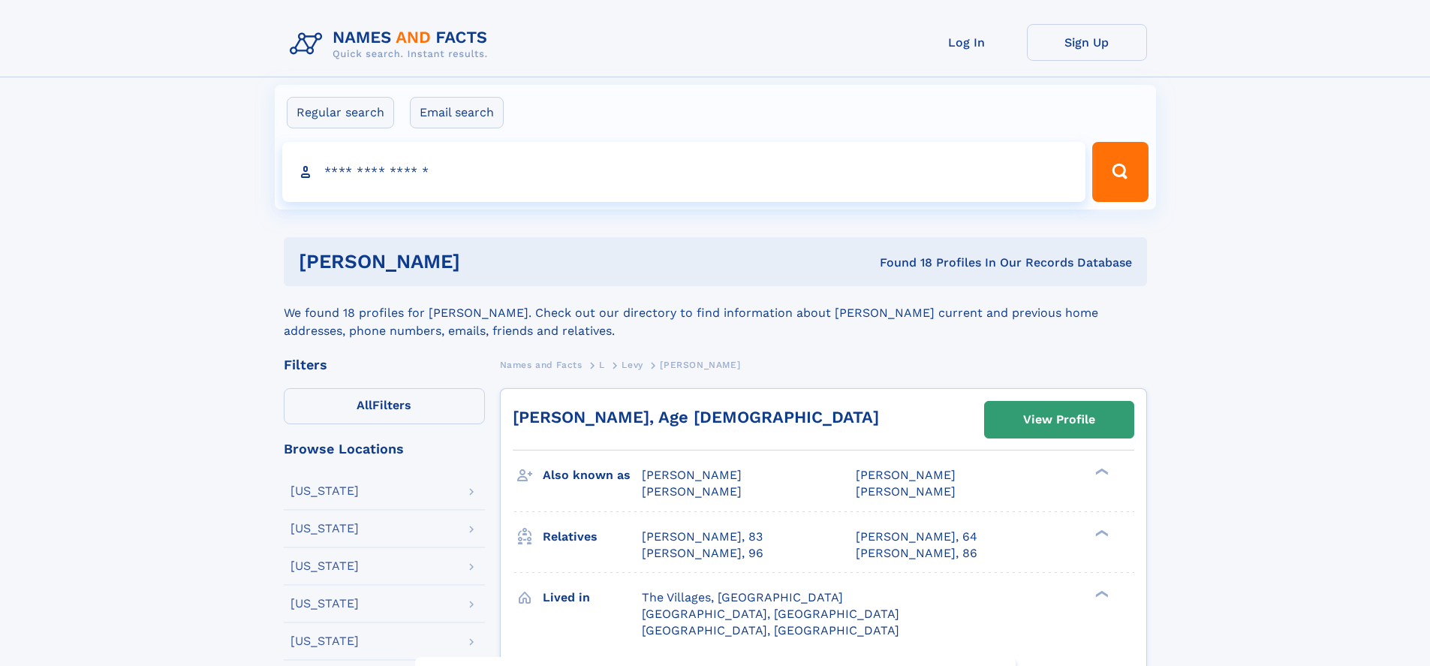  What do you see at coordinates (384, 406) in the screenshot?
I see `label: Filters` at bounding box center [384, 406].